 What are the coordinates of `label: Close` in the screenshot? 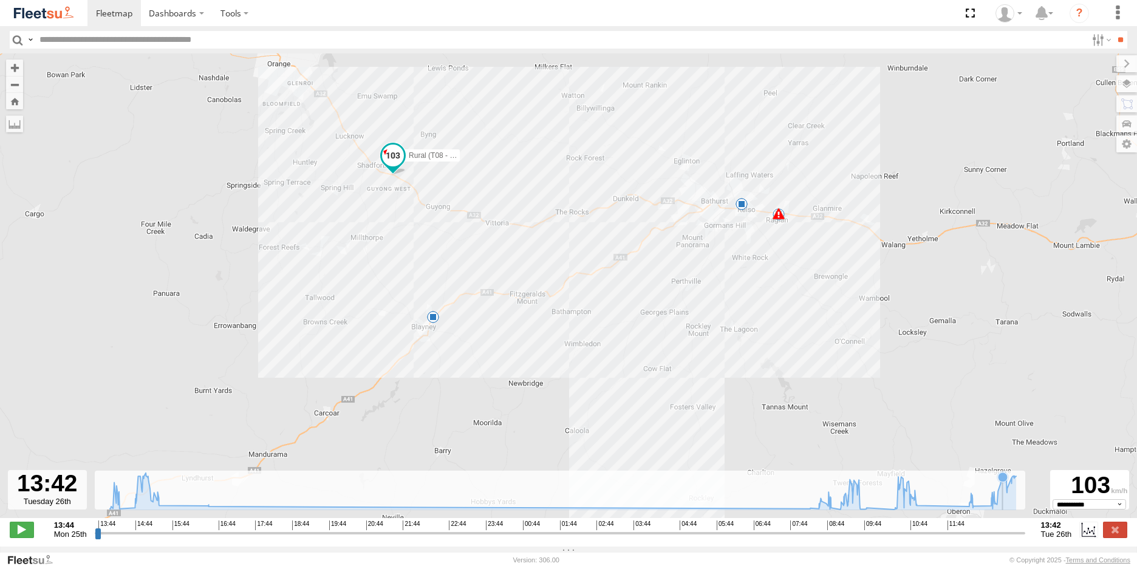 It's located at (1115, 529).